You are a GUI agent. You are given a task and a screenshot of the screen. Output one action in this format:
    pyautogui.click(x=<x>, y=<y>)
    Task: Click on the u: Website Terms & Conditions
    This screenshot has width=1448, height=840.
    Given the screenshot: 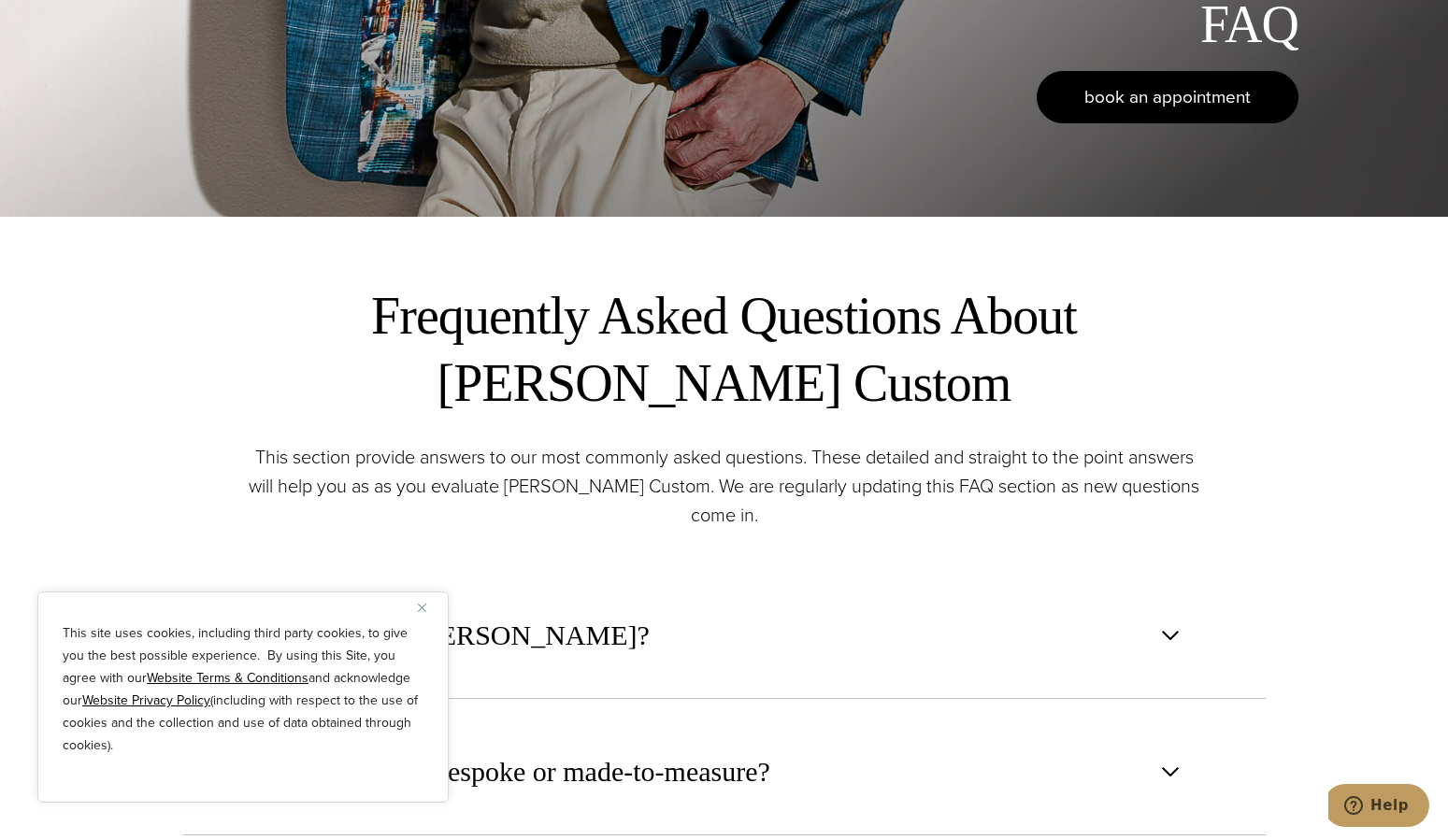 What is the action you would take?
    pyautogui.click(x=227, y=677)
    